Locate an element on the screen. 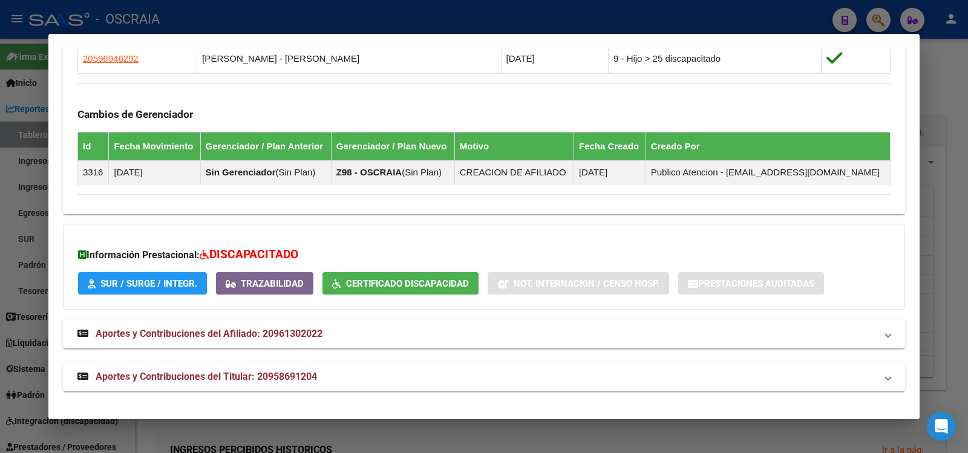 The height and width of the screenshot is (453, 968). th: Creado Por is located at coordinates (768, 146).